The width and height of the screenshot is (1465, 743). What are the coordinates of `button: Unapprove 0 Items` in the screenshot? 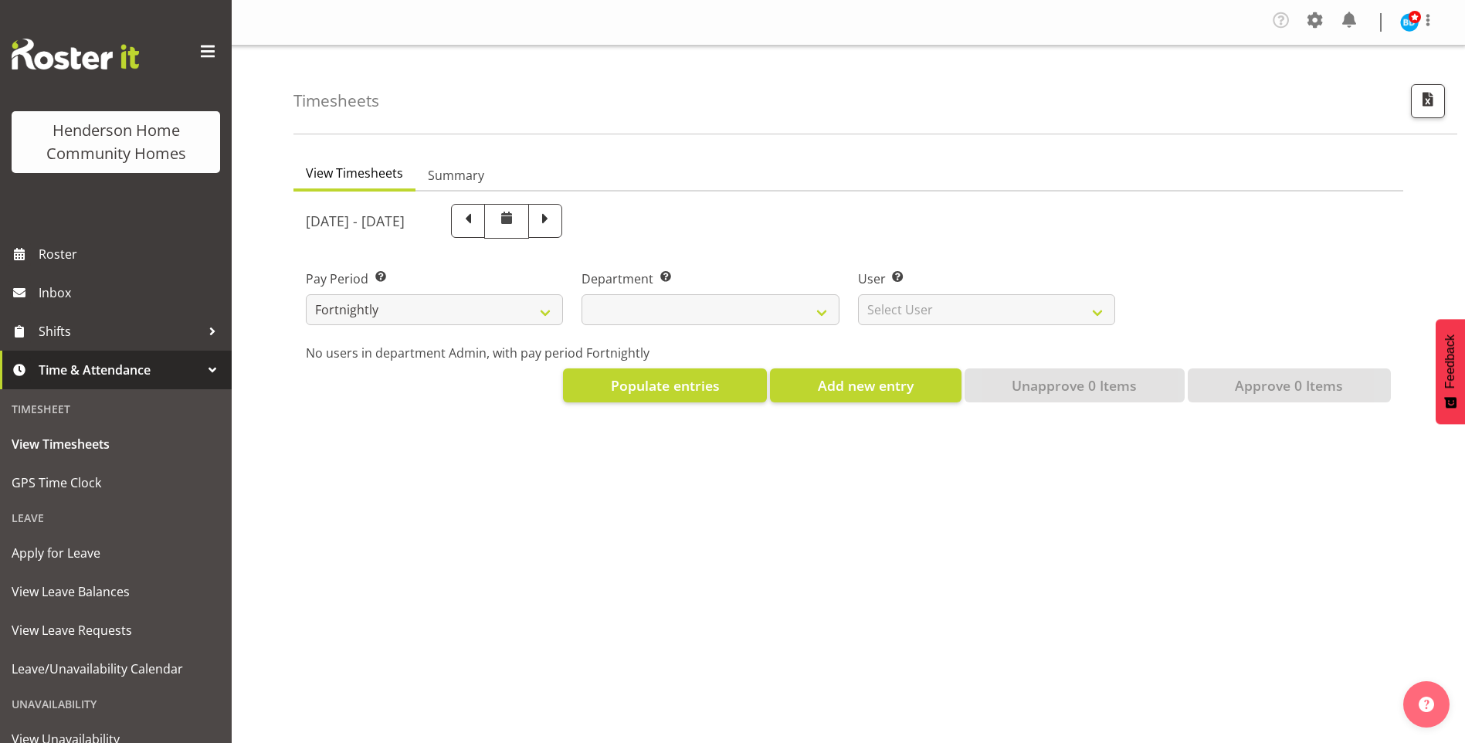 It's located at (1074, 385).